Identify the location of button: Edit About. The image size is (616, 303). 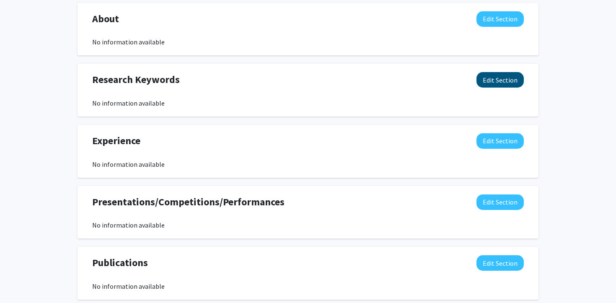
(500, 19).